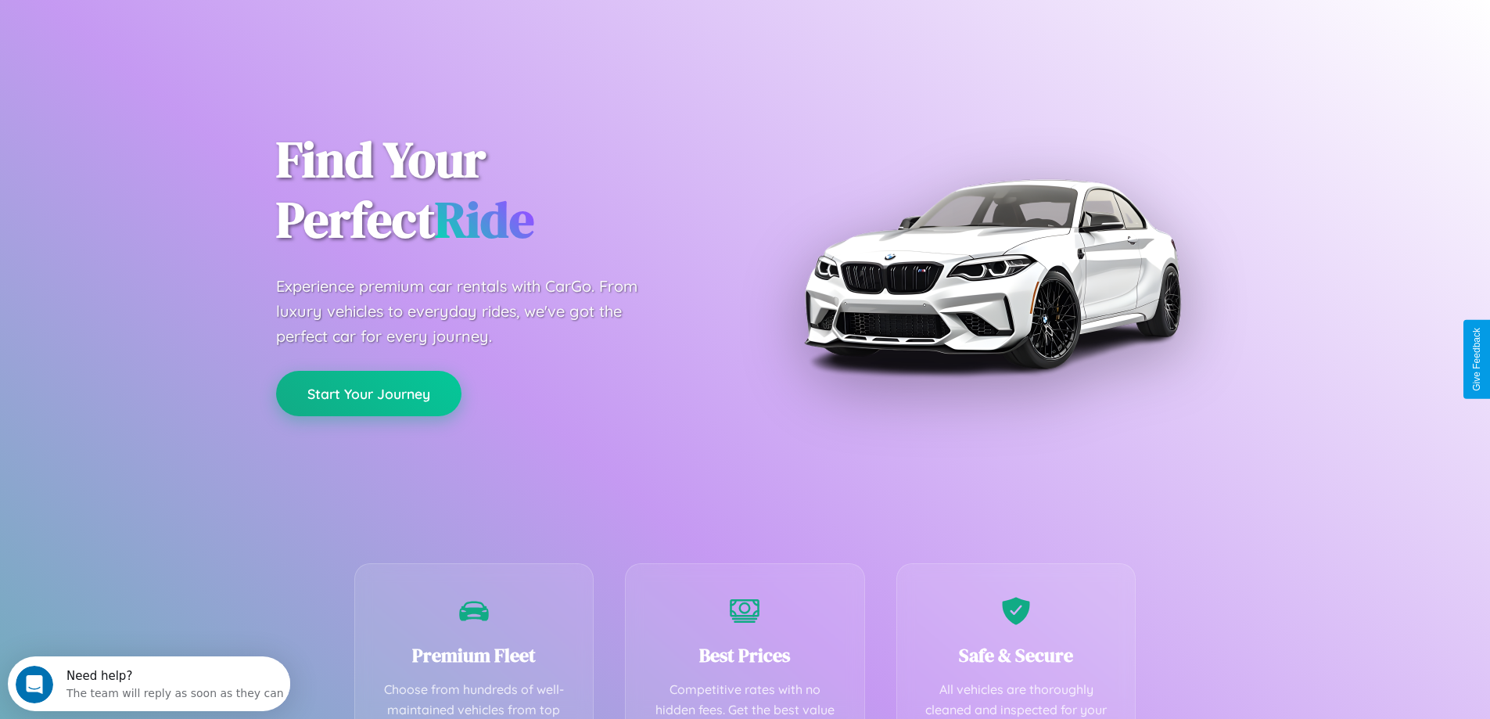 The image size is (1490, 719). I want to click on span: Ride, so click(484, 219).